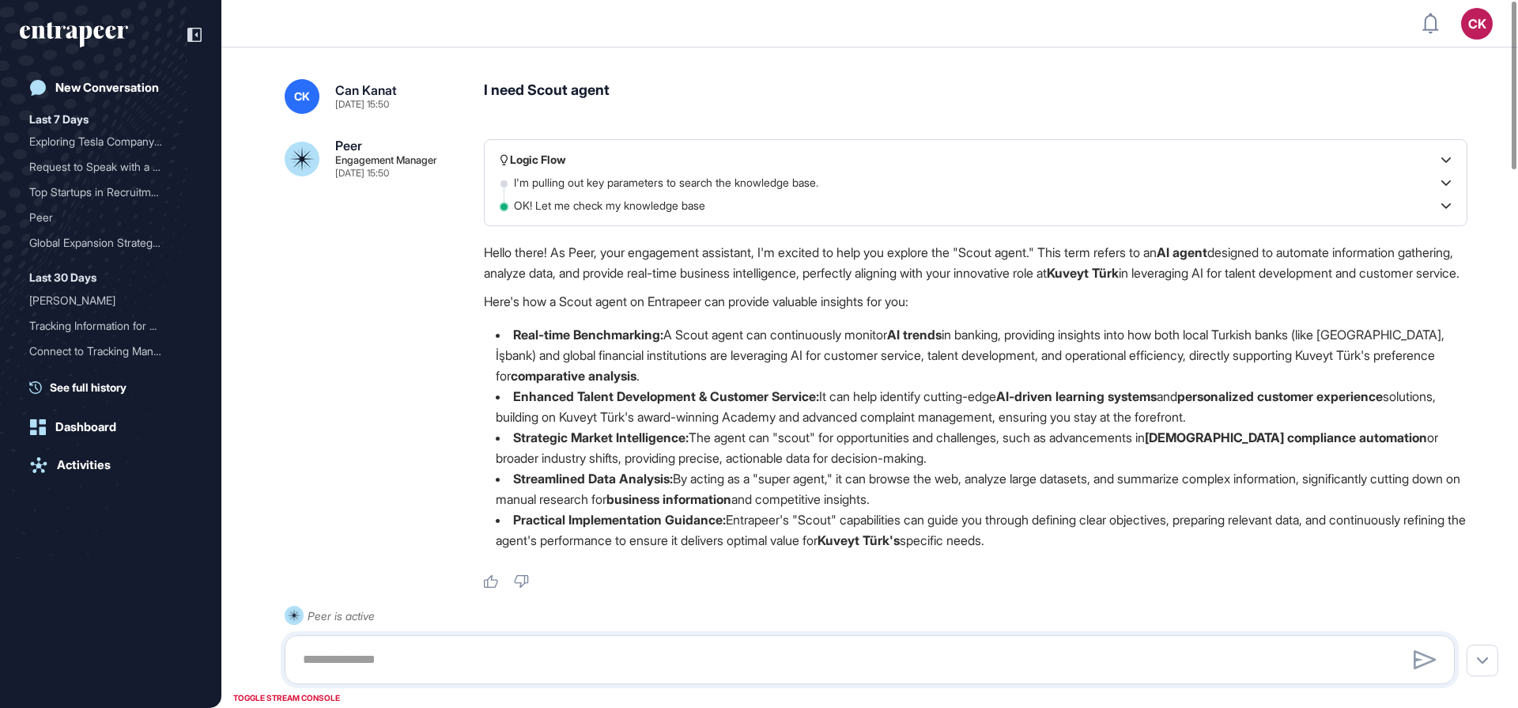 This screenshot has height=708, width=1518. I want to click on p: OK! Let me check my knowledge base, so click(618, 206).